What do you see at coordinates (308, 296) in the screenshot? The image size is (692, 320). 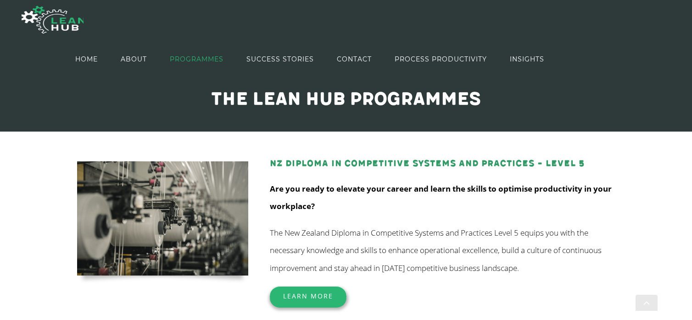 I see `a: Learn More` at bounding box center [308, 296].